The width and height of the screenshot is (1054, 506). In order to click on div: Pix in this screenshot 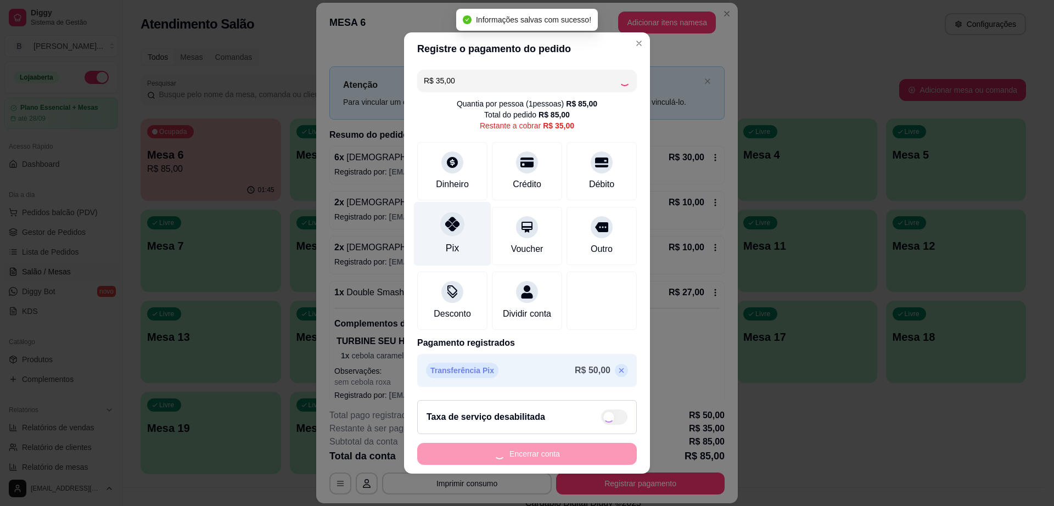, I will do `click(452, 248)`.